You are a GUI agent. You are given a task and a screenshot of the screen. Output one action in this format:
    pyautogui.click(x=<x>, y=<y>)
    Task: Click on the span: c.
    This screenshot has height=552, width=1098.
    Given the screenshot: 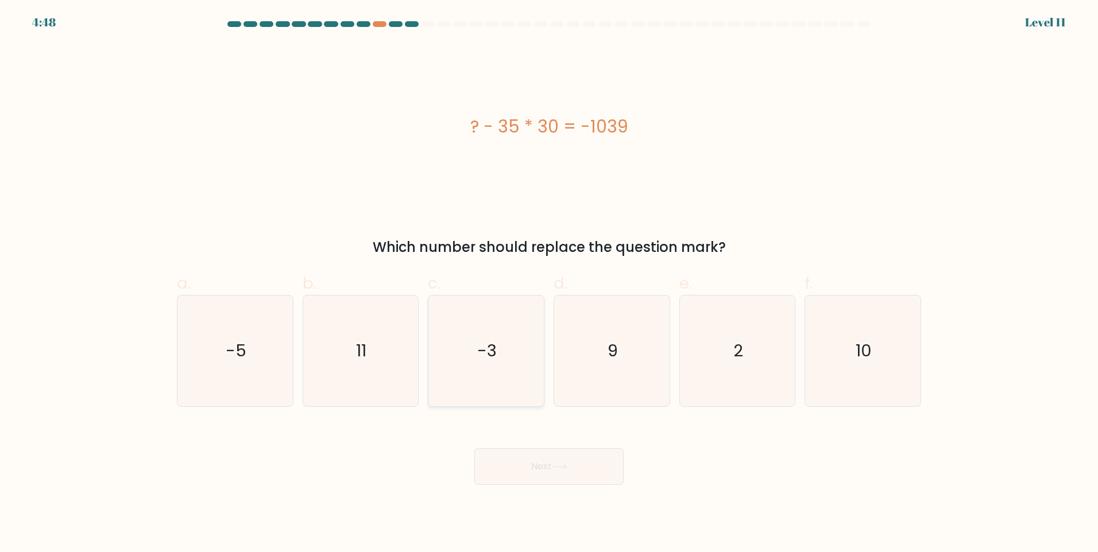 What is the action you would take?
    pyautogui.click(x=434, y=283)
    